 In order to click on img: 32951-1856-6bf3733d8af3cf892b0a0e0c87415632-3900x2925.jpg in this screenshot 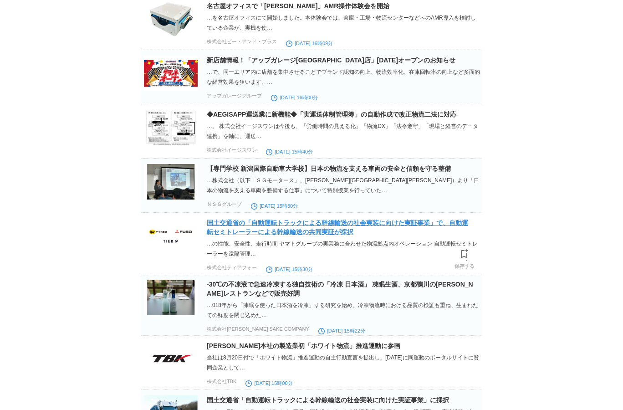, I will do `click(171, 182)`.